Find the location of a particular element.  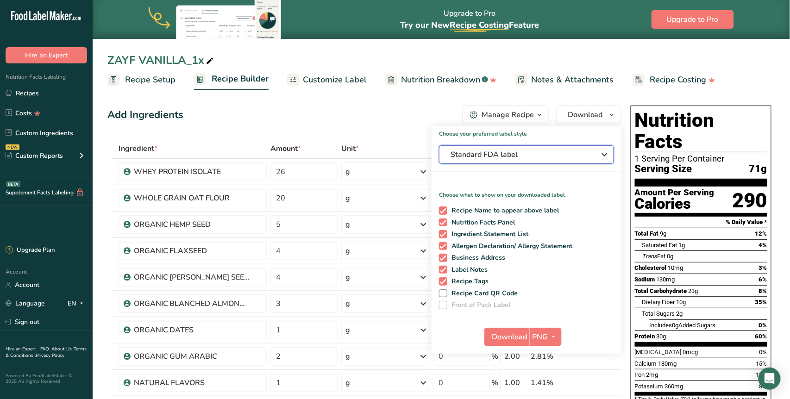

div: NEW is located at coordinates (13, 147).